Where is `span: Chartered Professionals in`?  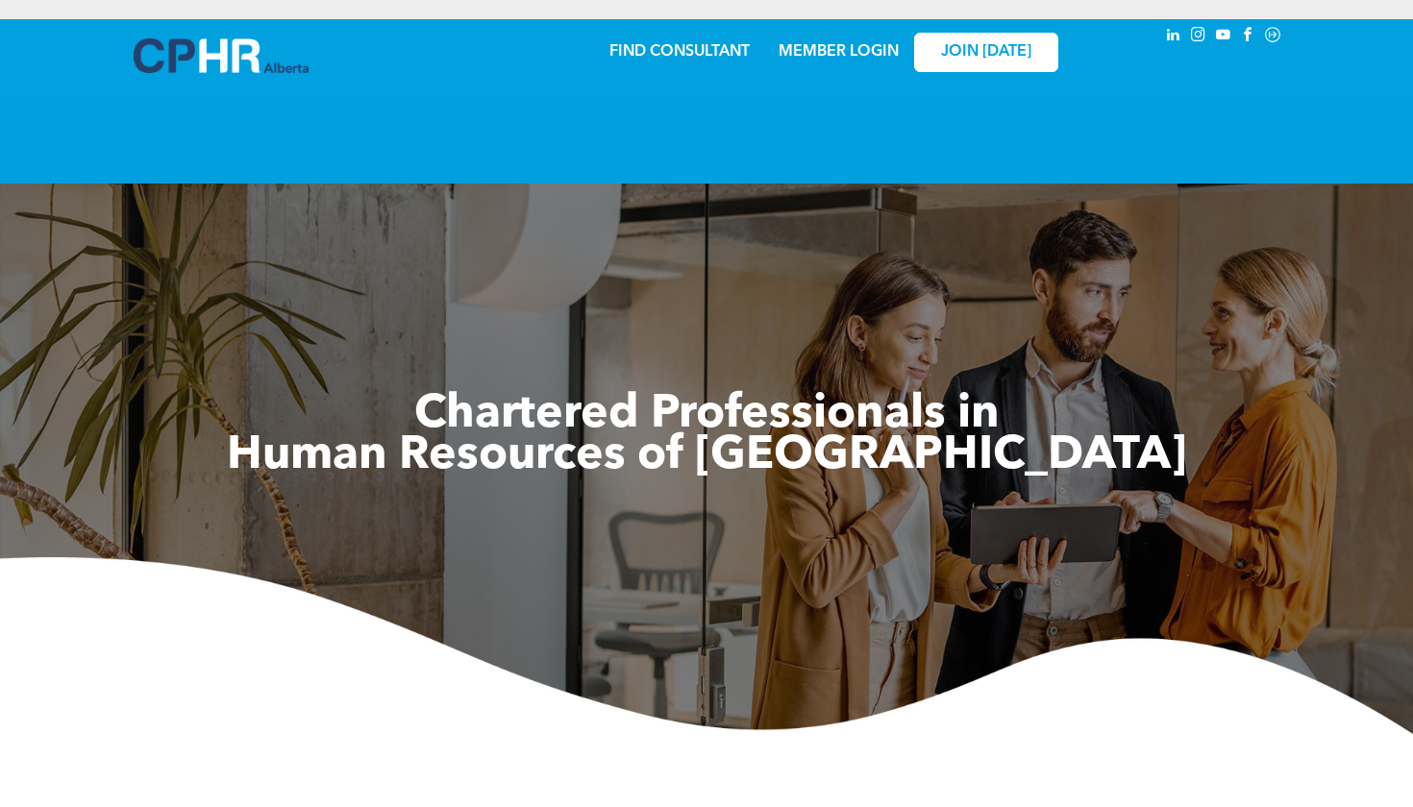 span: Chartered Professionals in is located at coordinates (706, 415).